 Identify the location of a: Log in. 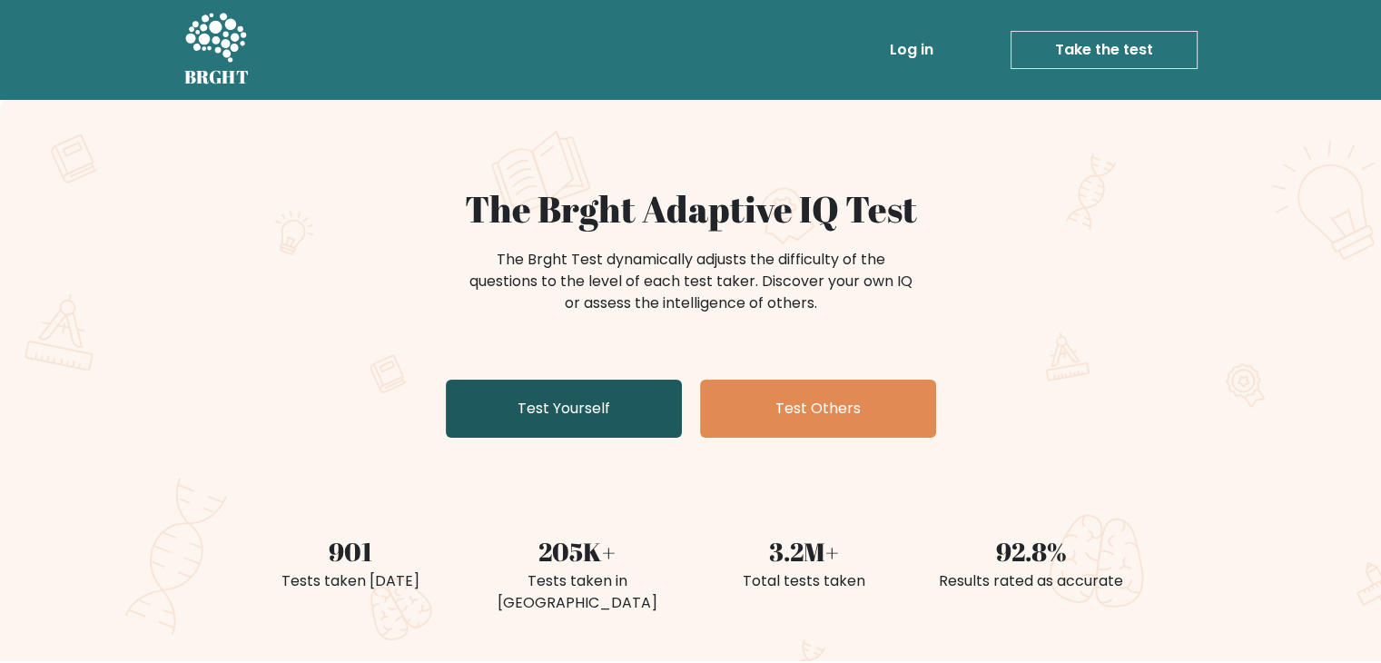
(912, 50).